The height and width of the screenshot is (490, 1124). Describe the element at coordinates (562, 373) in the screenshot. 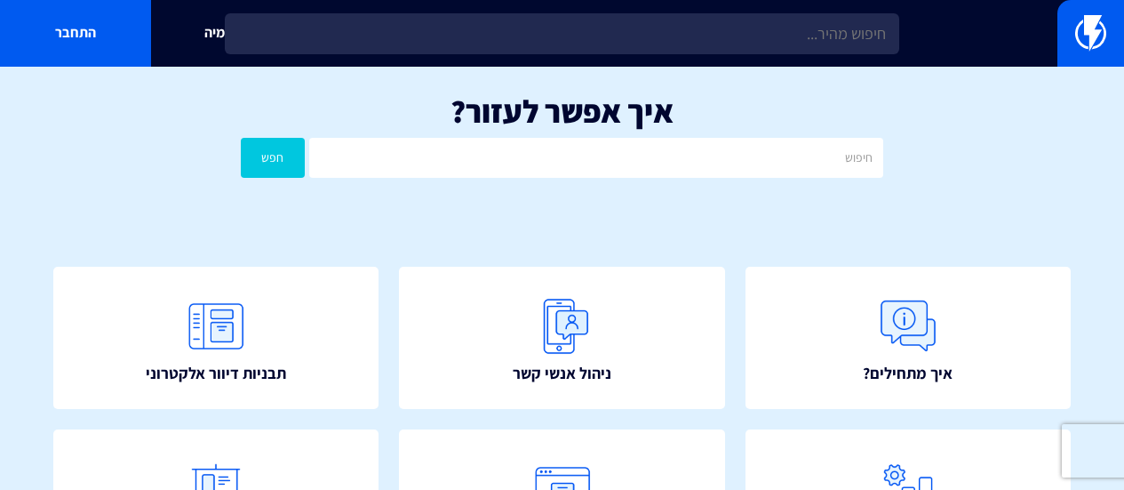

I see `span: ניהול אנשי קשר` at that location.